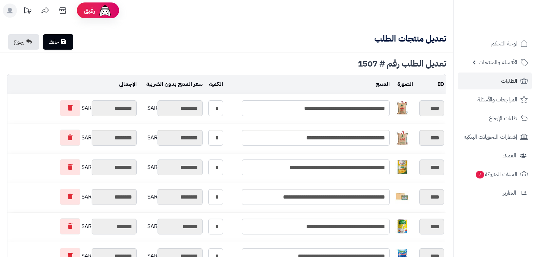 The width and height of the screenshot is (536, 257). I want to click on a: الطلبات, so click(495, 81).